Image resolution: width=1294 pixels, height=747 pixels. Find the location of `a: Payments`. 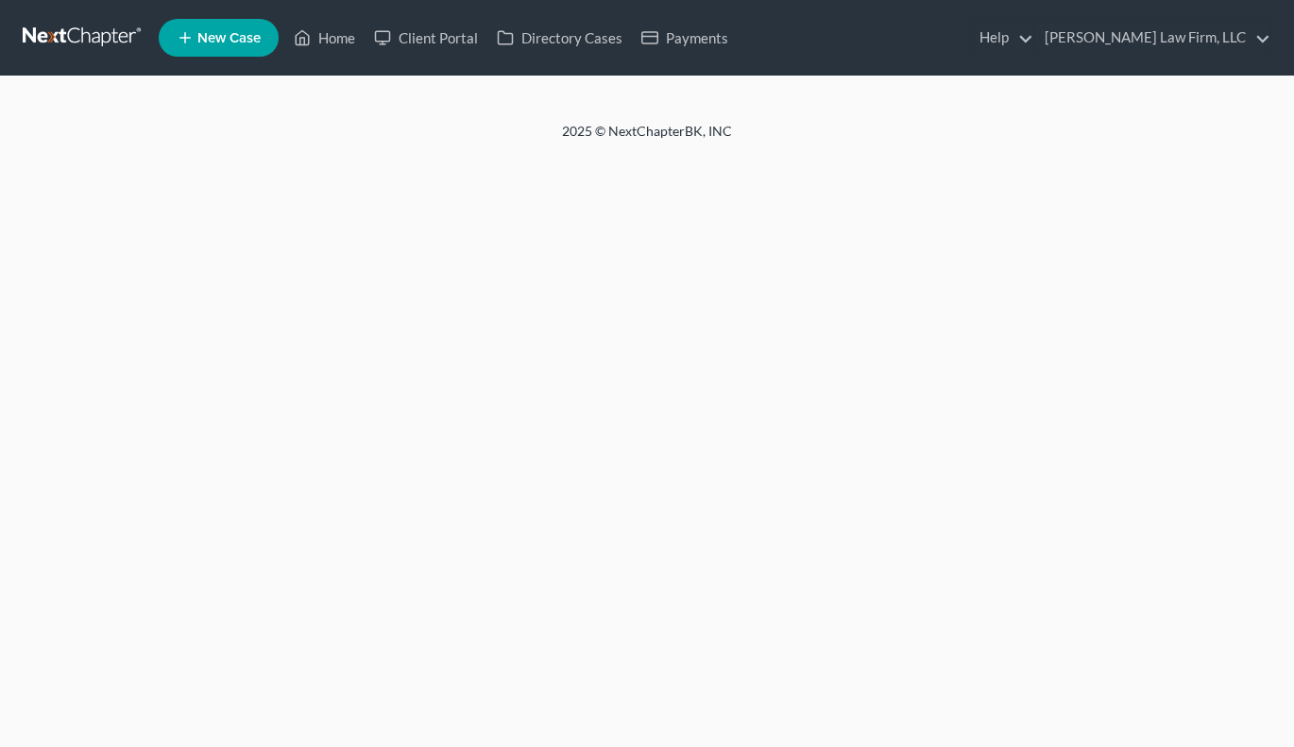

a: Payments is located at coordinates (685, 38).